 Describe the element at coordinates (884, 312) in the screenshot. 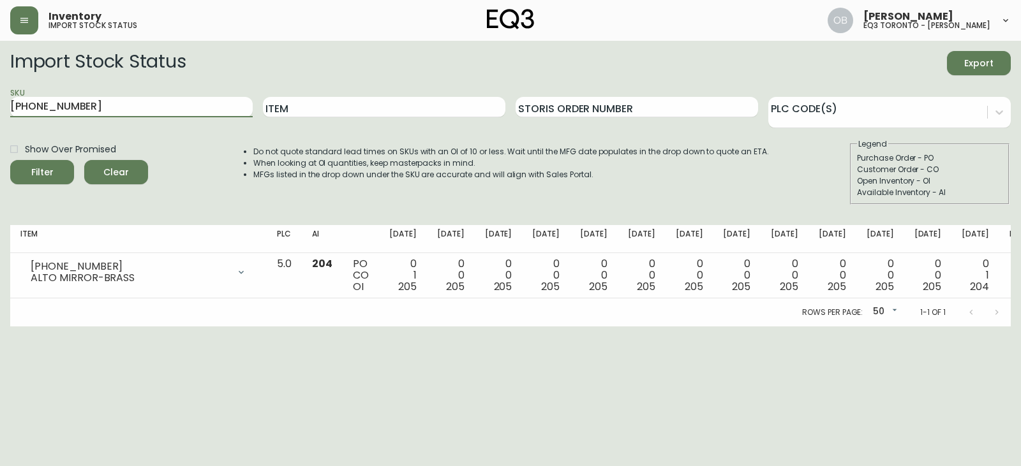

I see `div: 50` at that location.